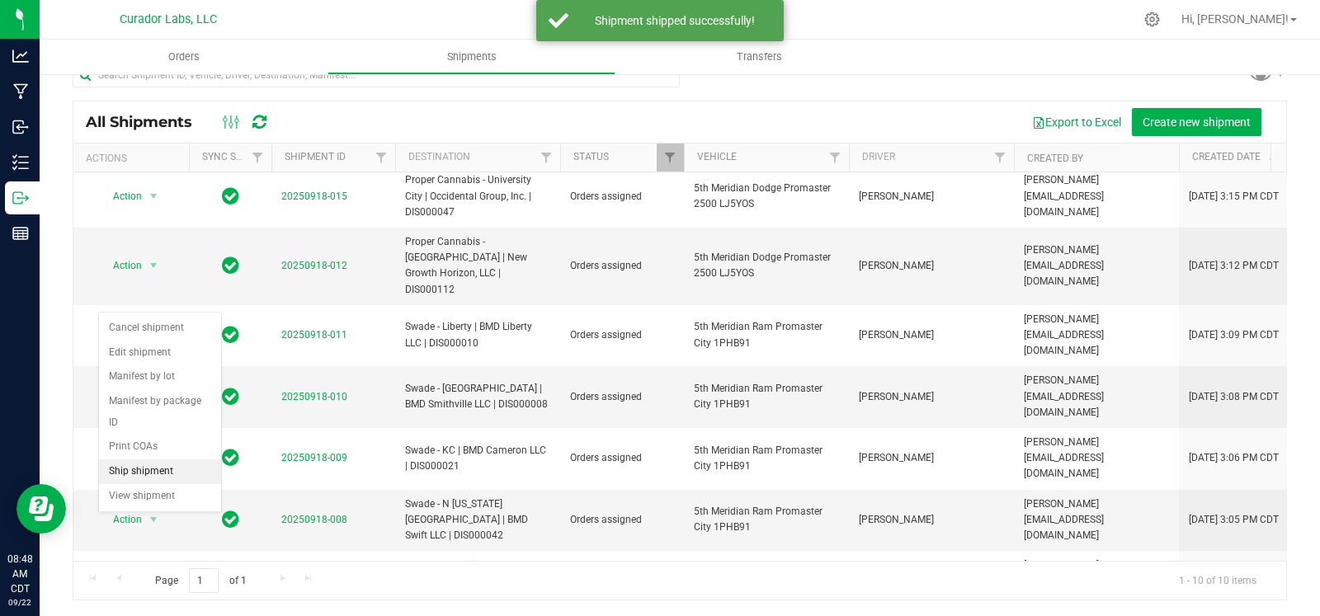 This screenshot has height=616, width=1320. What do you see at coordinates (184, 57) in the screenshot?
I see `span: Orders` at bounding box center [184, 57].